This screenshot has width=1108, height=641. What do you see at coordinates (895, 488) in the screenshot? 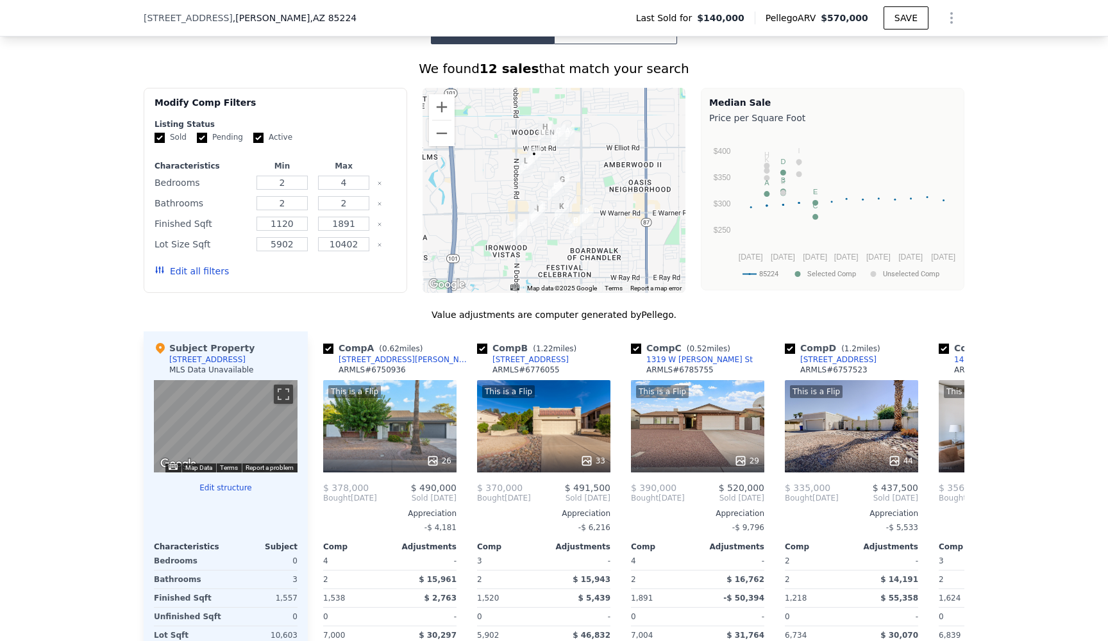
I see `span: $ 437,500` at bounding box center [895, 488].